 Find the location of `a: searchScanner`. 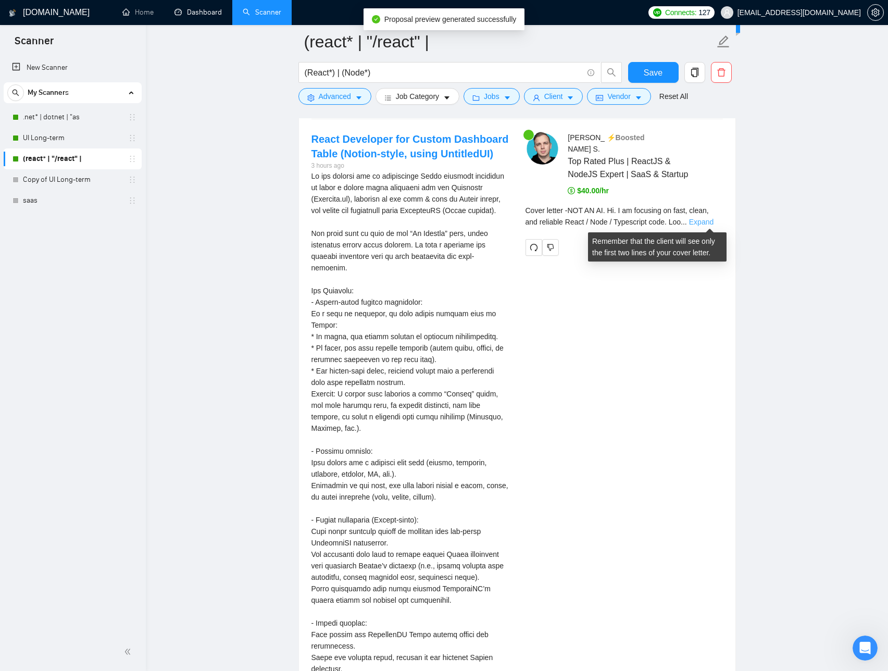

a: searchScanner is located at coordinates (262, 12).